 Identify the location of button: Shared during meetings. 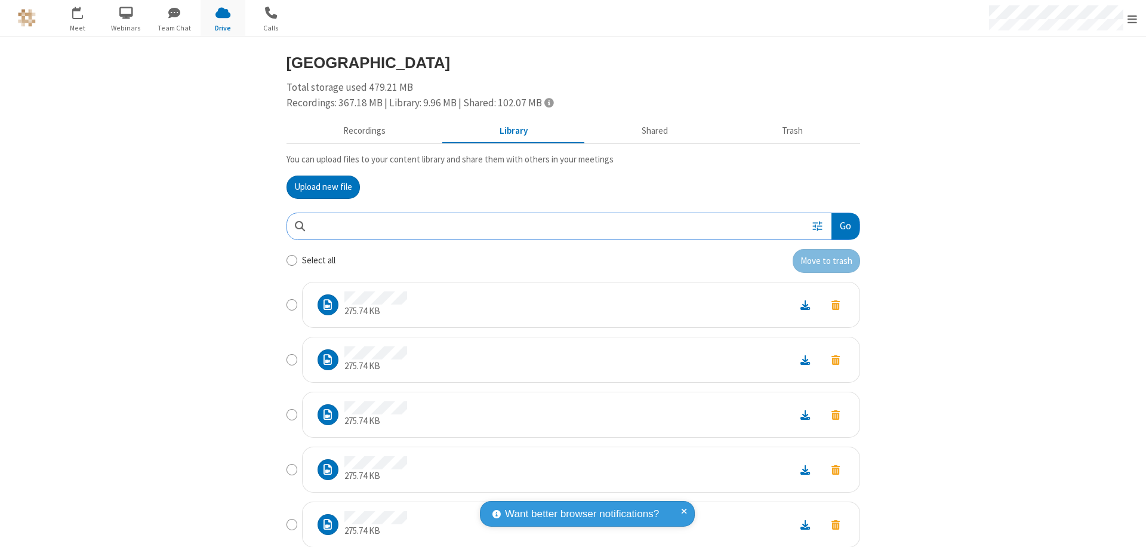
(655, 131).